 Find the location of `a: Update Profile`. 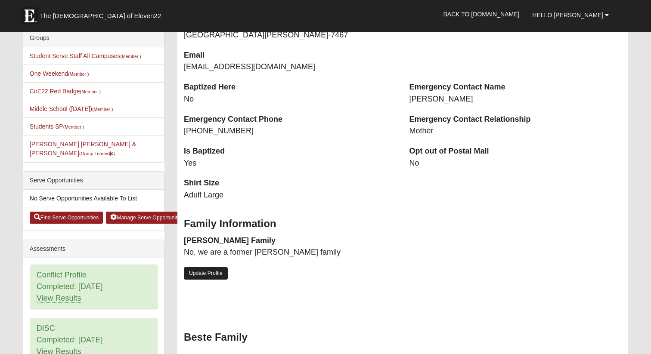

a: Update Profile is located at coordinates (206, 274).